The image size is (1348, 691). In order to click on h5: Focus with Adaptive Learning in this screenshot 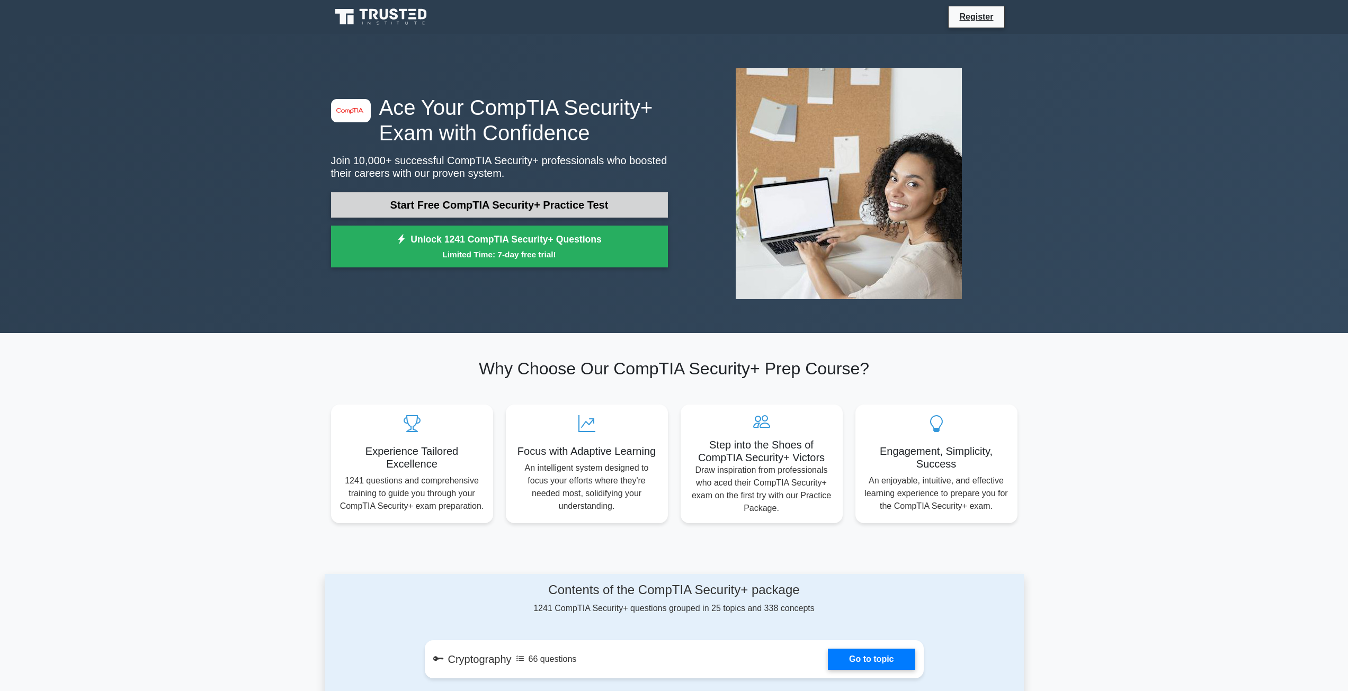, I will do `click(587, 451)`.